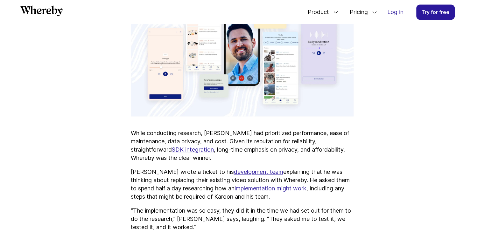  What do you see at coordinates (41, 11) in the screenshot?
I see `svg: Whereby` at bounding box center [41, 11].